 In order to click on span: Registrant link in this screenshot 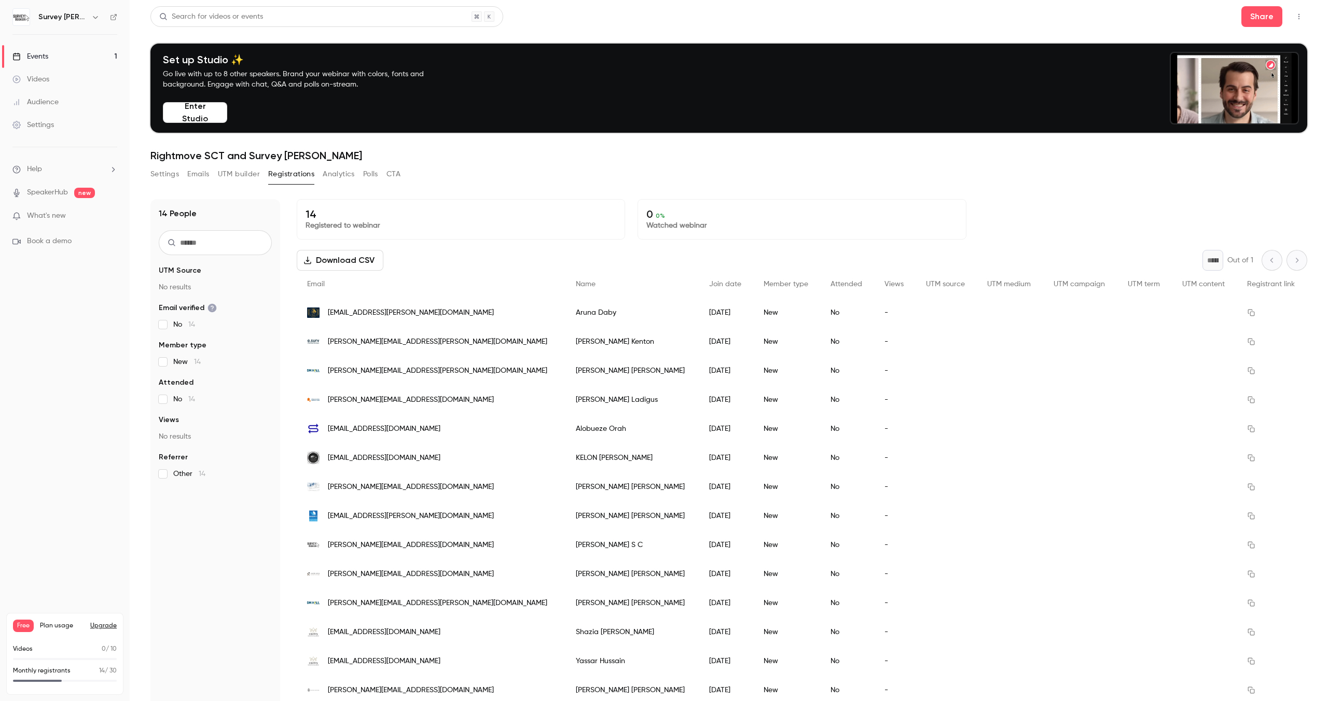, I will do `click(1271, 284)`.